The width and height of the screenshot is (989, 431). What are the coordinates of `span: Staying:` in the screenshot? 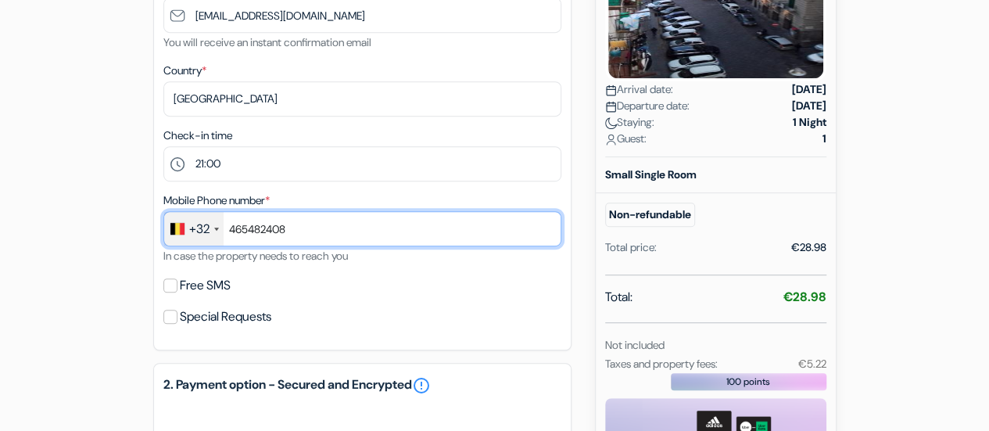 It's located at (629, 122).